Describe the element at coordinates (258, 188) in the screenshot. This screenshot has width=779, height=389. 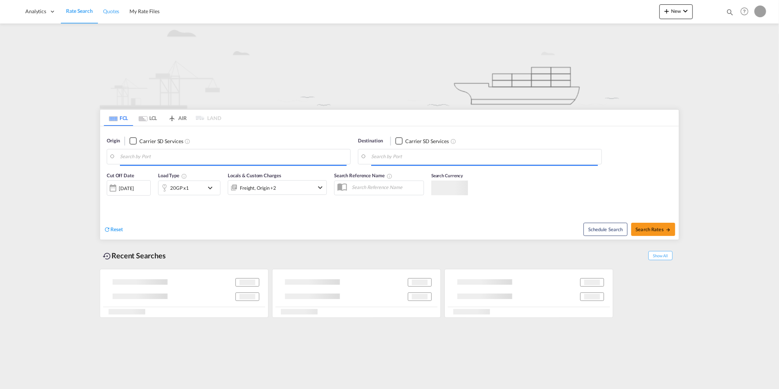
I see `div: Freight Origin Destination Dock Stuffing` at that location.